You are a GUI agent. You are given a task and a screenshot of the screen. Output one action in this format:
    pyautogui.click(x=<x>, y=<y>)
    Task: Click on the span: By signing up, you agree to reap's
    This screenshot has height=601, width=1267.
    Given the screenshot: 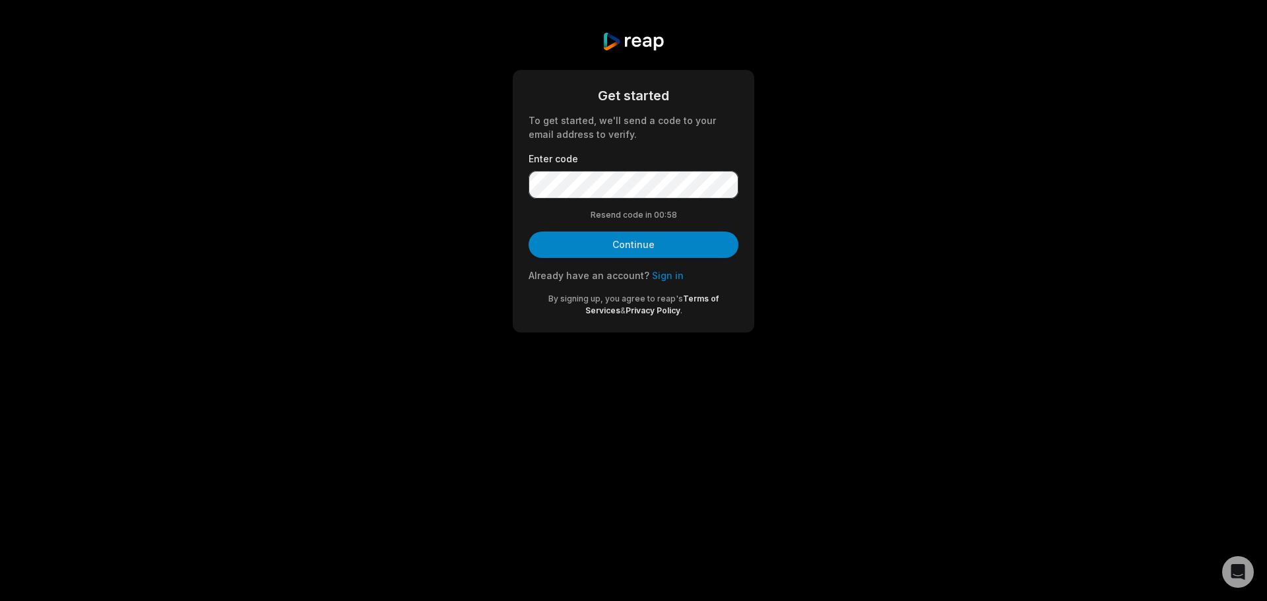 What is the action you would take?
    pyautogui.click(x=616, y=298)
    